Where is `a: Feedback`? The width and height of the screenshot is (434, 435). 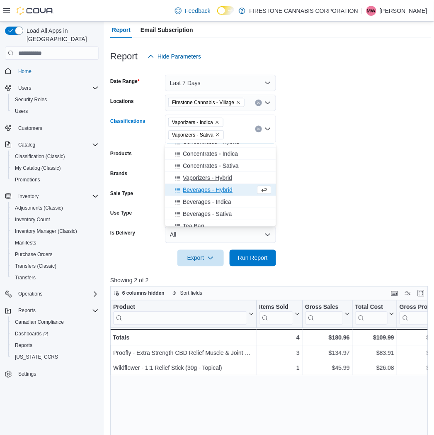 a: Feedback is located at coordinates (193, 11).